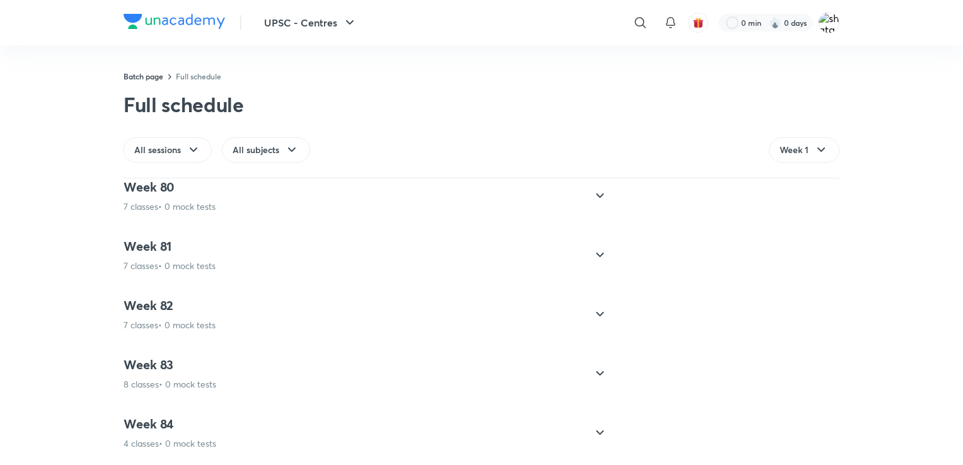  Describe the element at coordinates (361, 196) in the screenshot. I see `div: Week 807 classes• 0 mock tests` at that location.